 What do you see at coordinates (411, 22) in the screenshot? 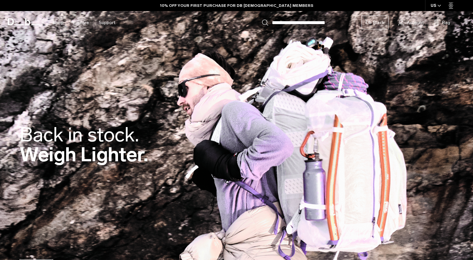
I see `a: Account` at bounding box center [411, 22].